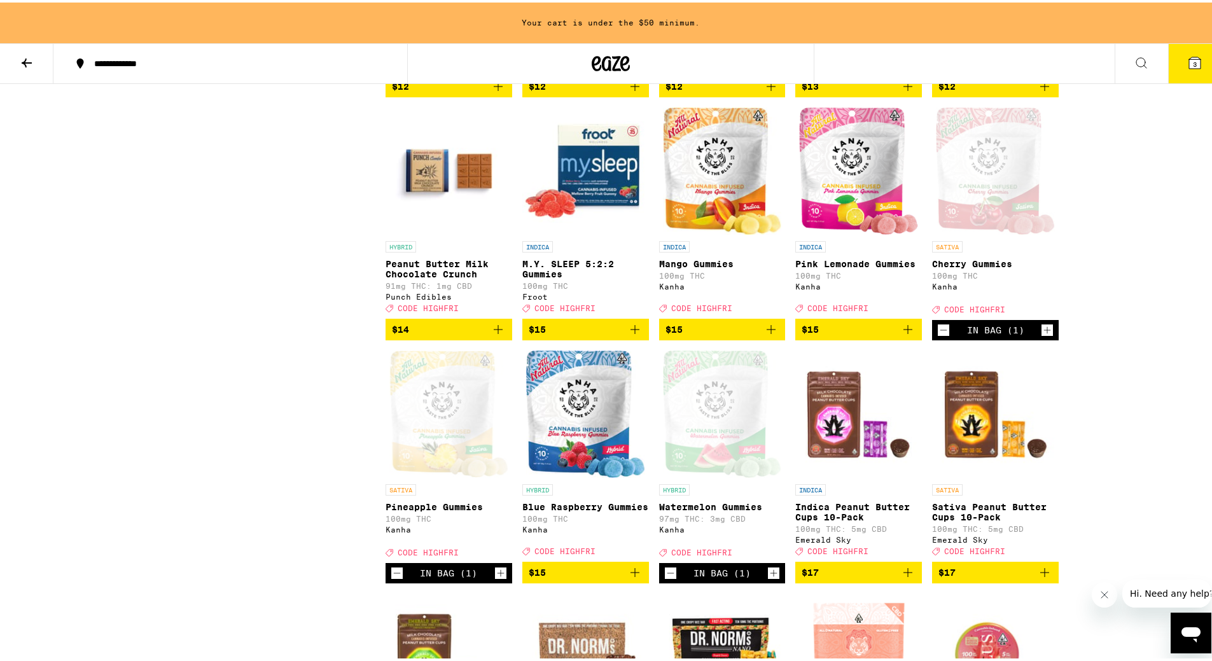  I want to click on span: $13, so click(810, 84).